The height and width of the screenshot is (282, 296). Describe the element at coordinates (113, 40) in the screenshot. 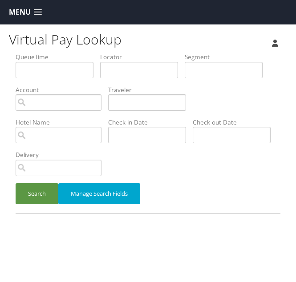

I see `h1: Virtual Pay Lookup` at that location.